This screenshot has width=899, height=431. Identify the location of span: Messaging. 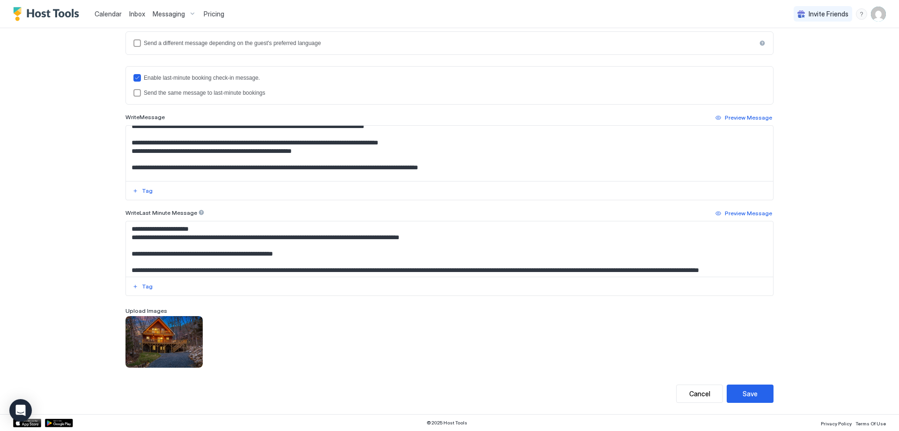
(169, 14).